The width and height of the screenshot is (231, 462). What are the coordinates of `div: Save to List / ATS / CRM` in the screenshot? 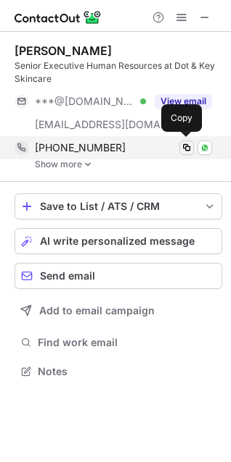 It's located at (118, 207).